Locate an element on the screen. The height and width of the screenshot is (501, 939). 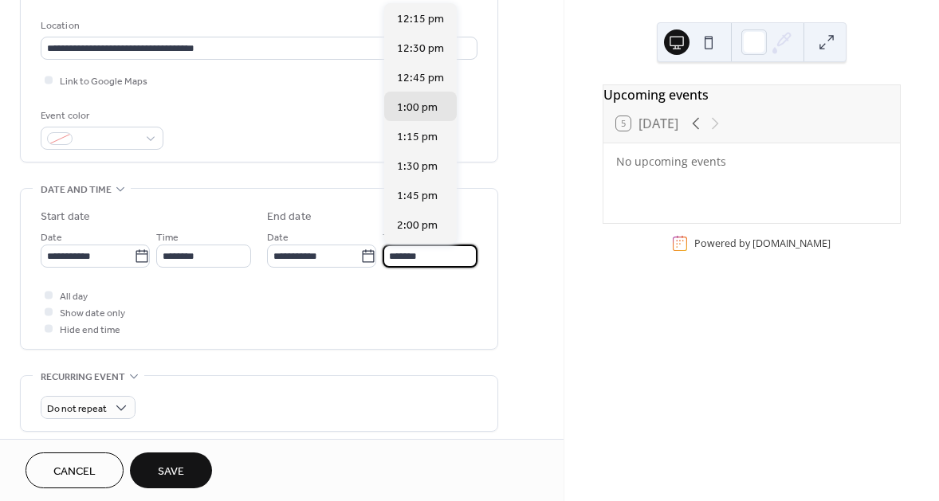
div: No upcoming events is located at coordinates (752, 161).